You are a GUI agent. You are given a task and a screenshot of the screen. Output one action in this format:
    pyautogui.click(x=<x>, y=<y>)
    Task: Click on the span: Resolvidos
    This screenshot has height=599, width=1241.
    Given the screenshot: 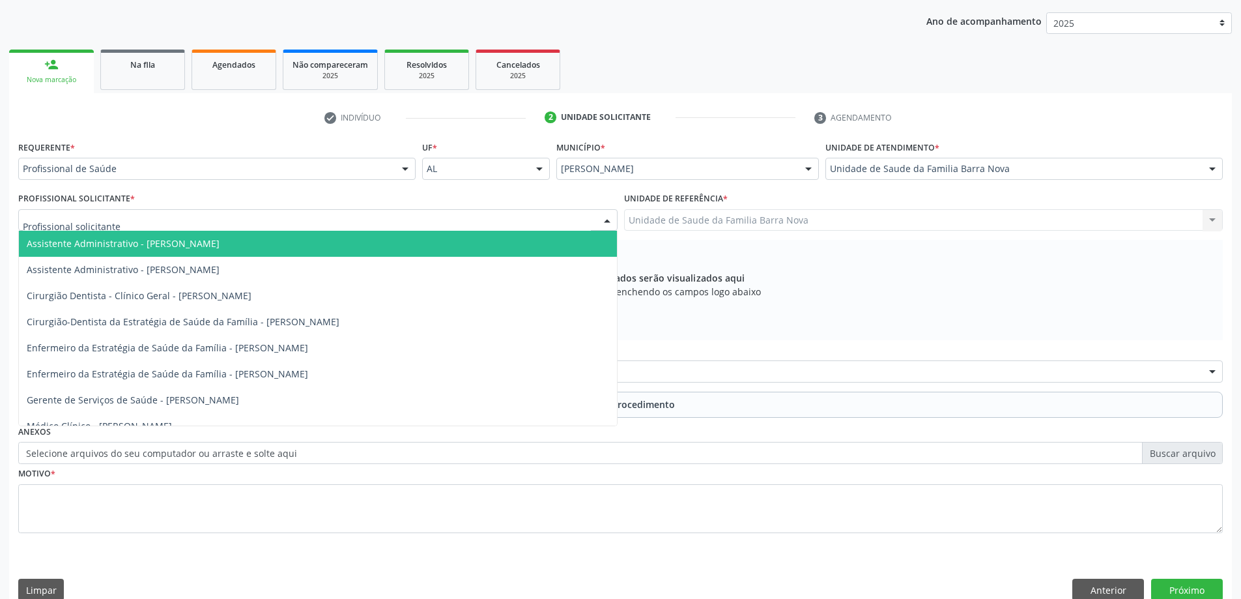 What is the action you would take?
    pyautogui.click(x=427, y=64)
    